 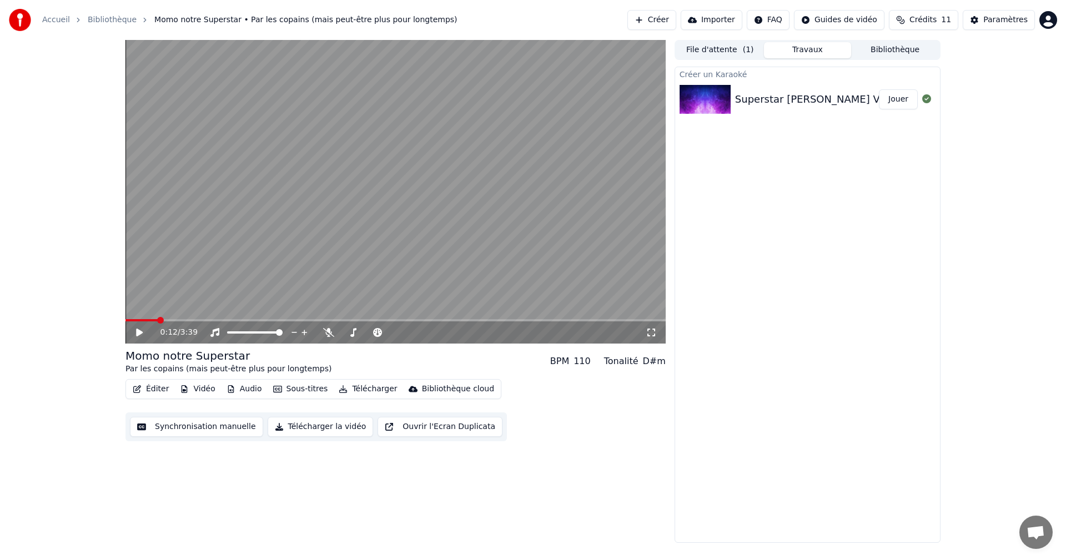 I want to click on button: Sous-titres, so click(x=300, y=389).